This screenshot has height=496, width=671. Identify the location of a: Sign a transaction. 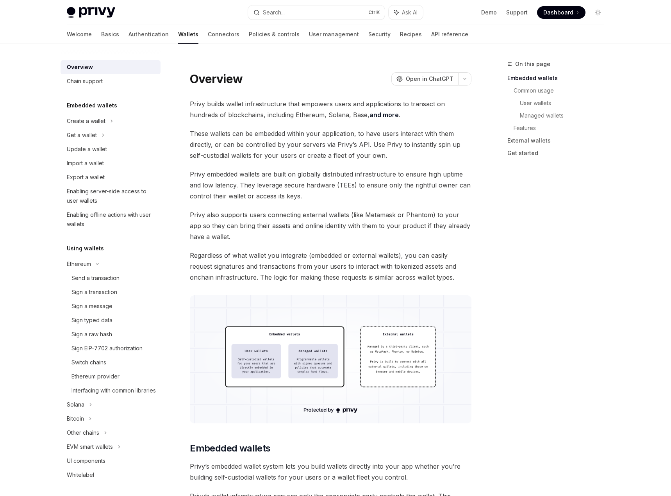
(111, 292).